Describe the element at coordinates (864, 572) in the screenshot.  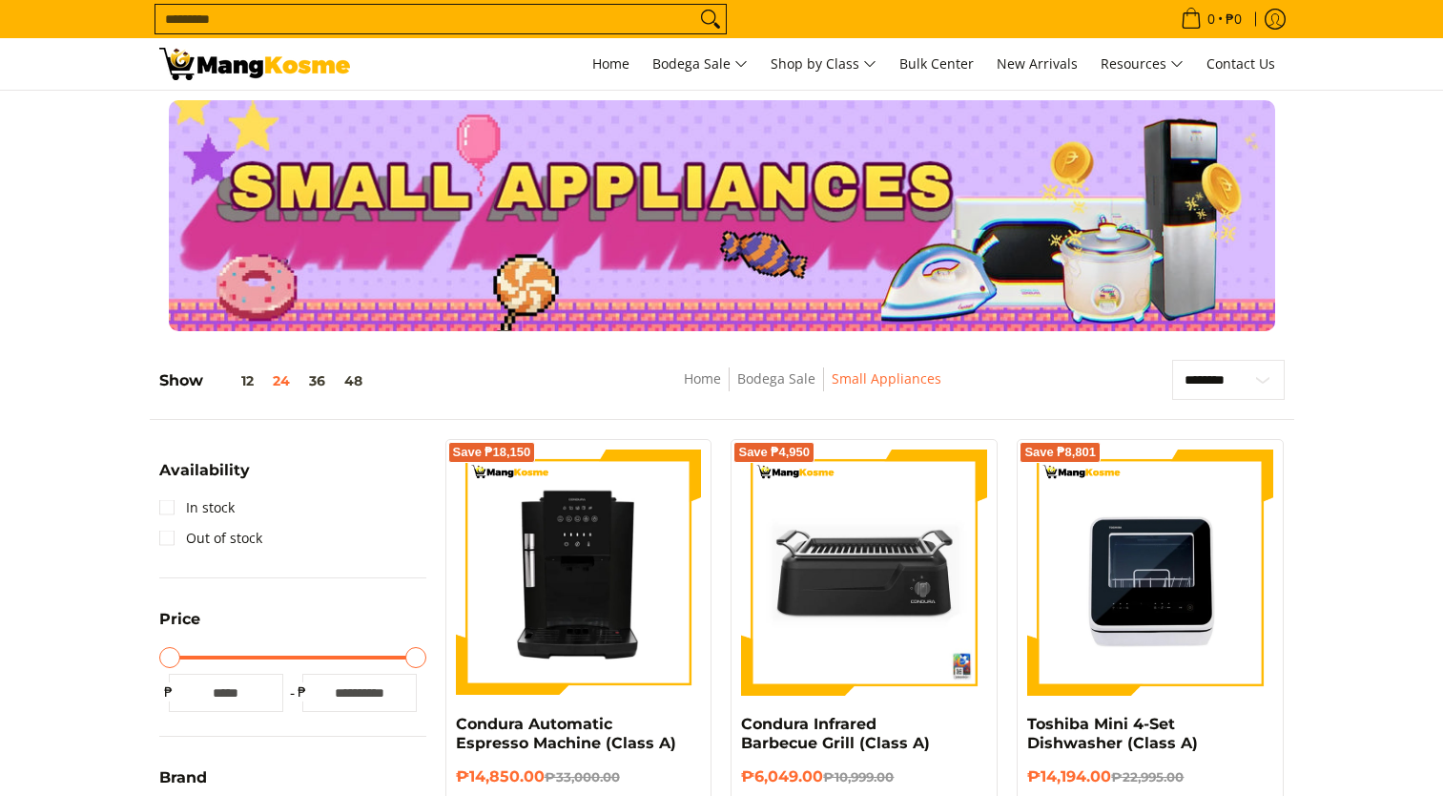
I see `img: condura-barbeque-infrared-grill-mang-kosme` at that location.